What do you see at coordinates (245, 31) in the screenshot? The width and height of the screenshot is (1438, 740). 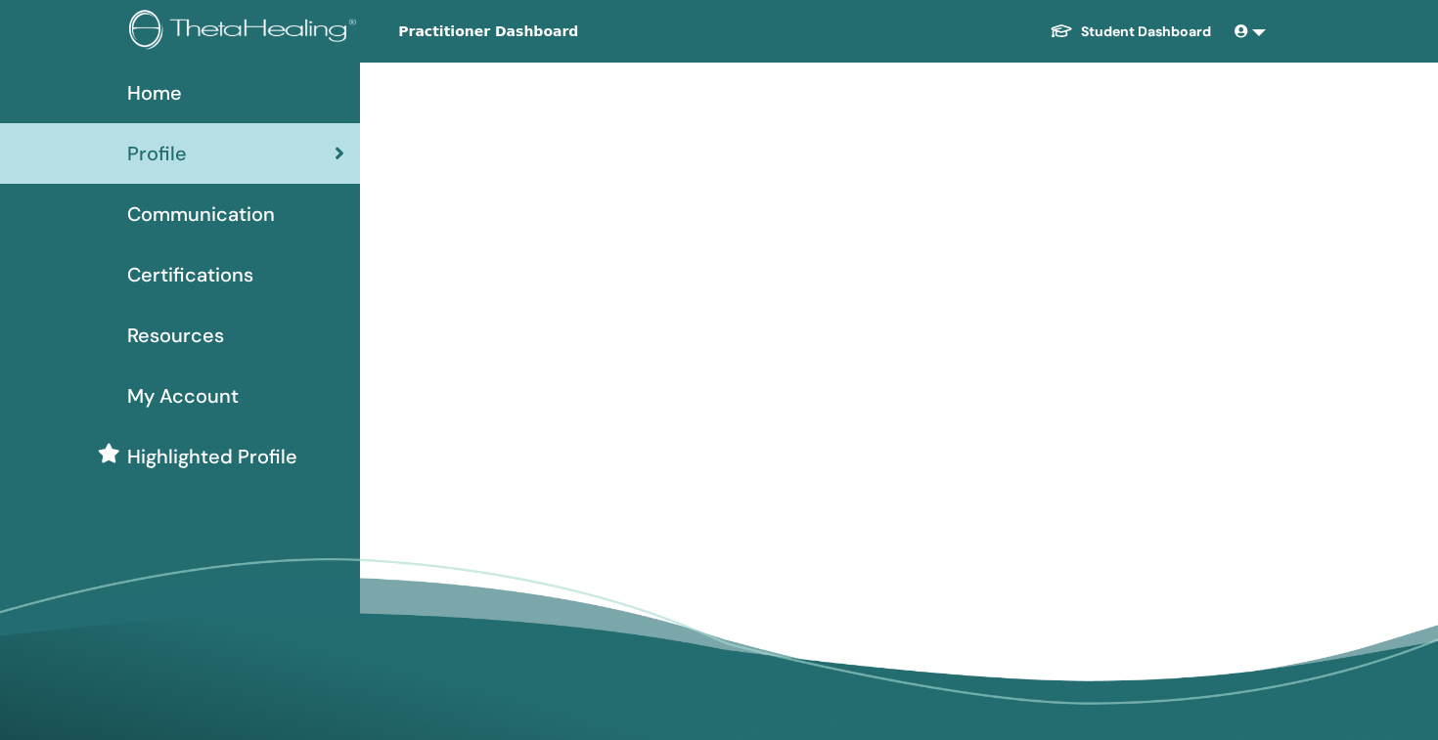 I see `img: logo.png` at bounding box center [245, 31].